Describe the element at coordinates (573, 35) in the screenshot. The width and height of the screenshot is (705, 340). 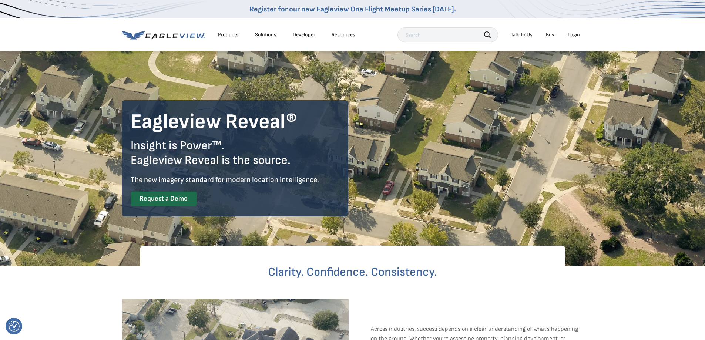
I see `div: Login` at that location.